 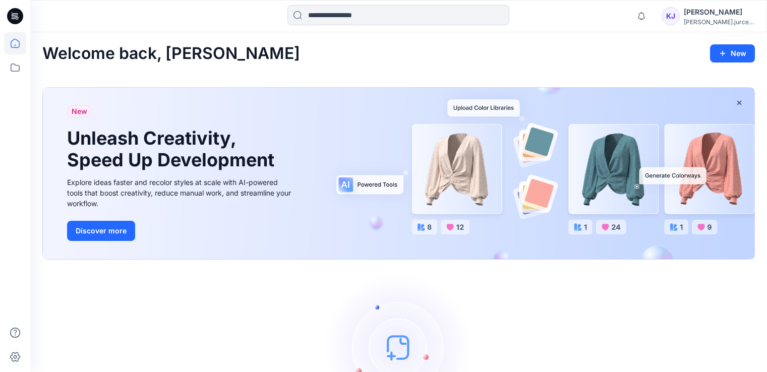 I want to click on div: KJ, so click(x=670, y=16).